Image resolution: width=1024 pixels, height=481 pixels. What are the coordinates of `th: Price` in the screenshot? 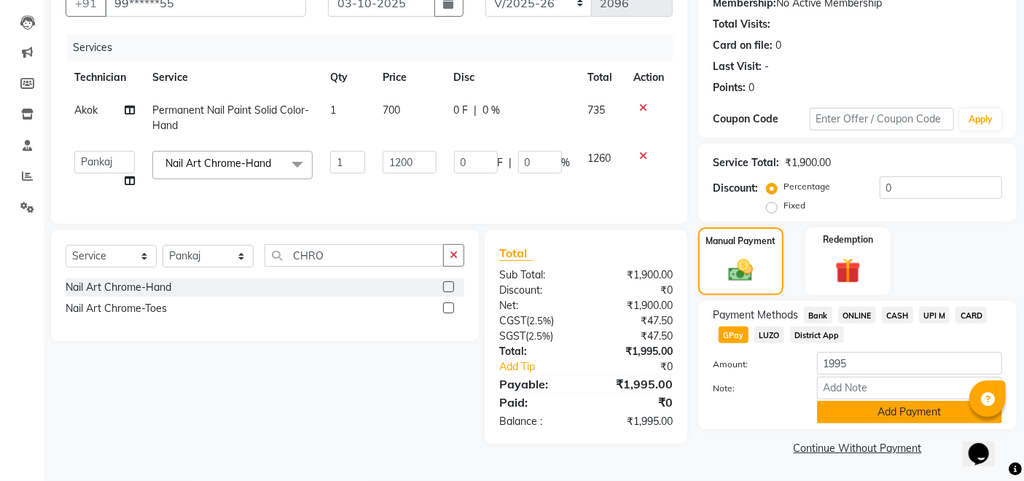 It's located at (409, 77).